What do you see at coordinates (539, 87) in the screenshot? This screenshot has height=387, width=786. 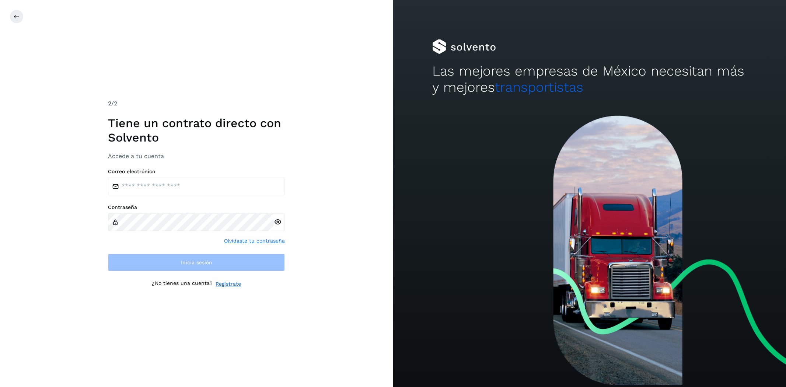 I see `span: transportistas` at bounding box center [539, 87].